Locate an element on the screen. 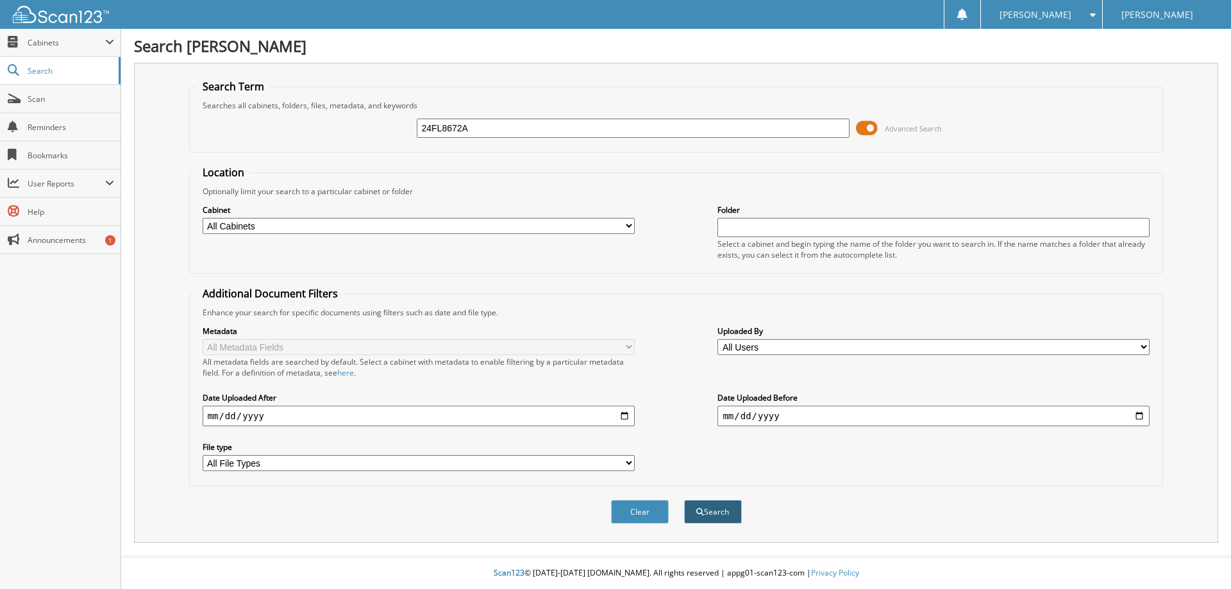 The width and height of the screenshot is (1231, 589). label: Cabinet is located at coordinates (419, 210).